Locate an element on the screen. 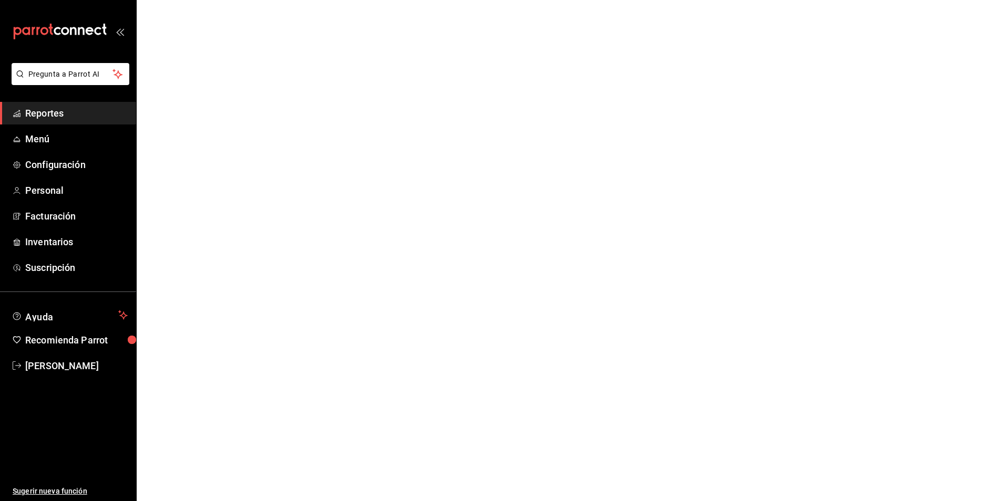 This screenshot has height=501, width=1005. span: Ayuda is located at coordinates (69, 315).